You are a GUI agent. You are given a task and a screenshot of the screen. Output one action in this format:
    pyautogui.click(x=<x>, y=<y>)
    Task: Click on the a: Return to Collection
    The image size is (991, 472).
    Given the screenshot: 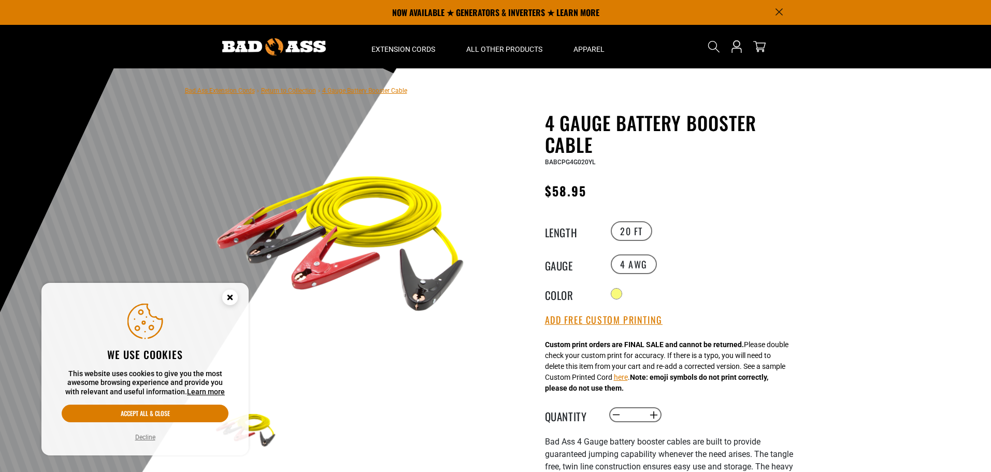 What is the action you would take?
    pyautogui.click(x=289, y=91)
    